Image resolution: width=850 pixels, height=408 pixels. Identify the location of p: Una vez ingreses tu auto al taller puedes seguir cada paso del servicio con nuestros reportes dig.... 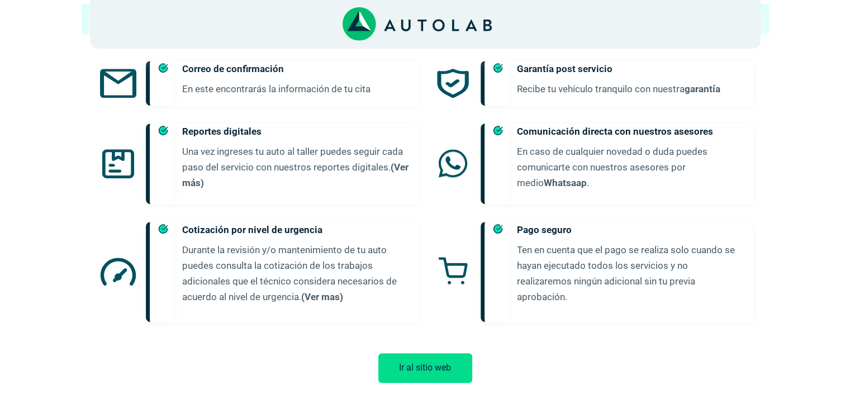
(295, 167).